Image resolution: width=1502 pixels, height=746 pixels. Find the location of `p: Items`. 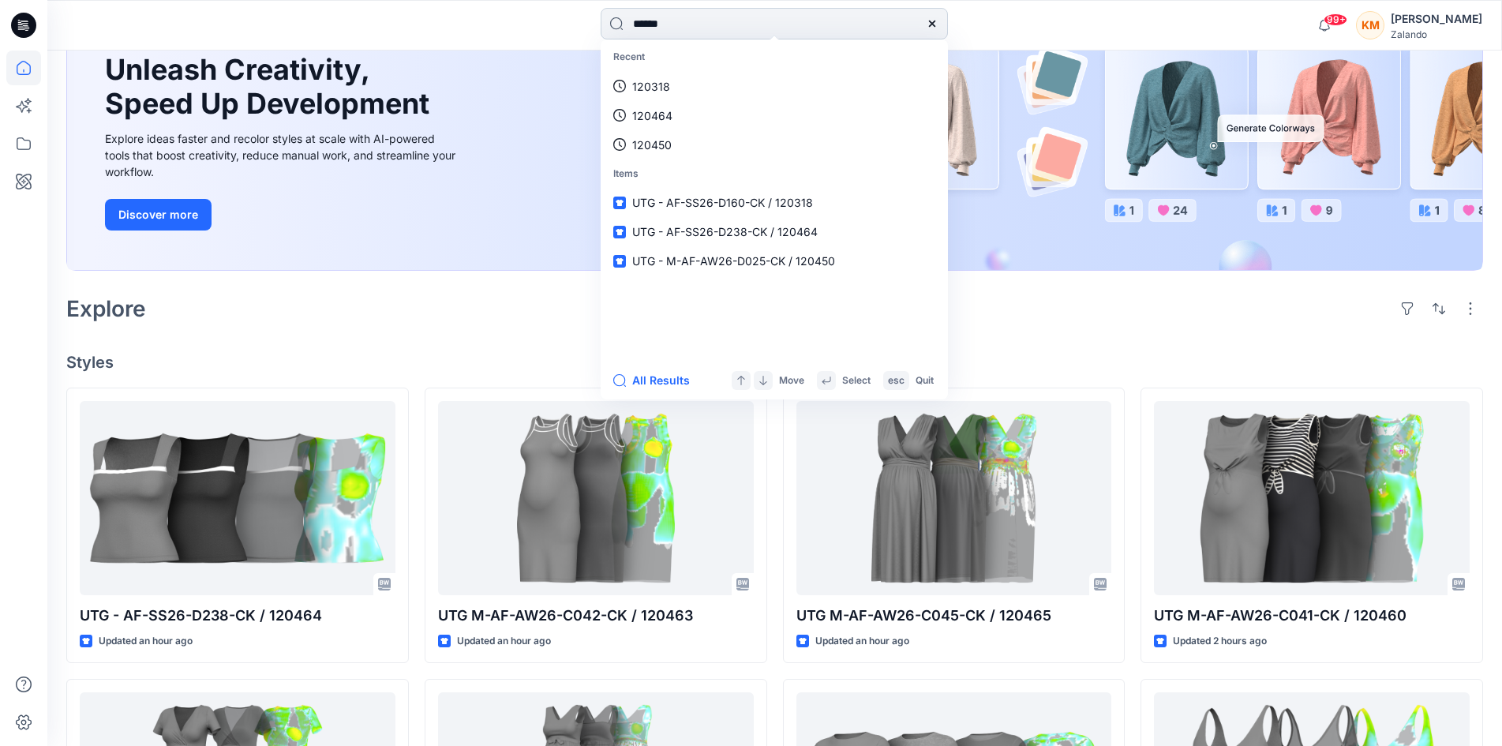

p: Items is located at coordinates (774, 174).